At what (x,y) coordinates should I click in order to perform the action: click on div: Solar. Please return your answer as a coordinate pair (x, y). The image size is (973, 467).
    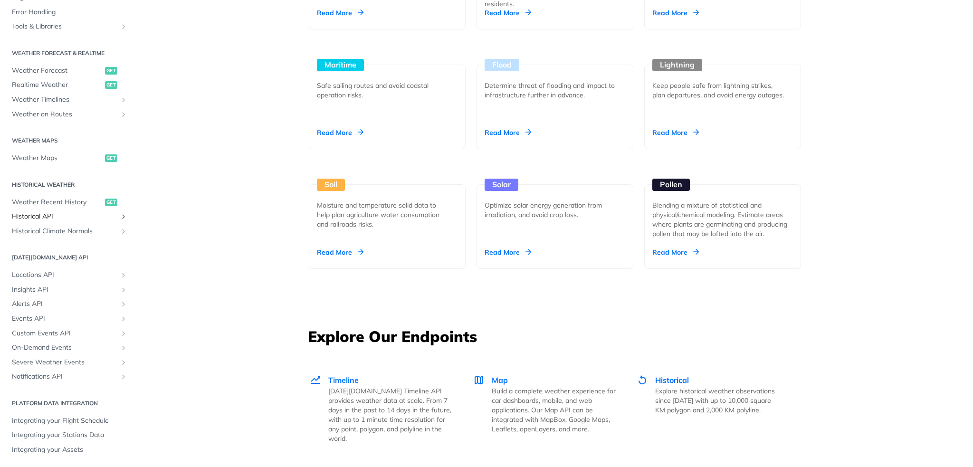
    Looking at the image, I should click on (501, 185).